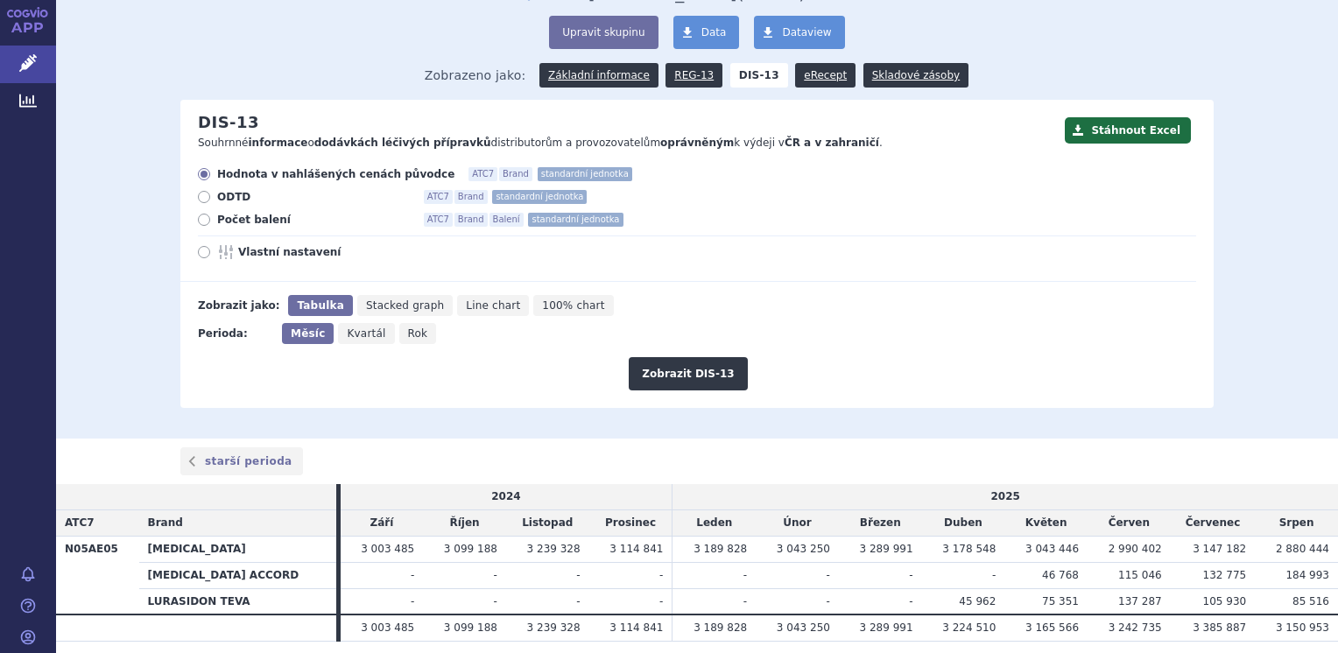 The image size is (1338, 653). I want to click on a: eRecept, so click(825, 75).